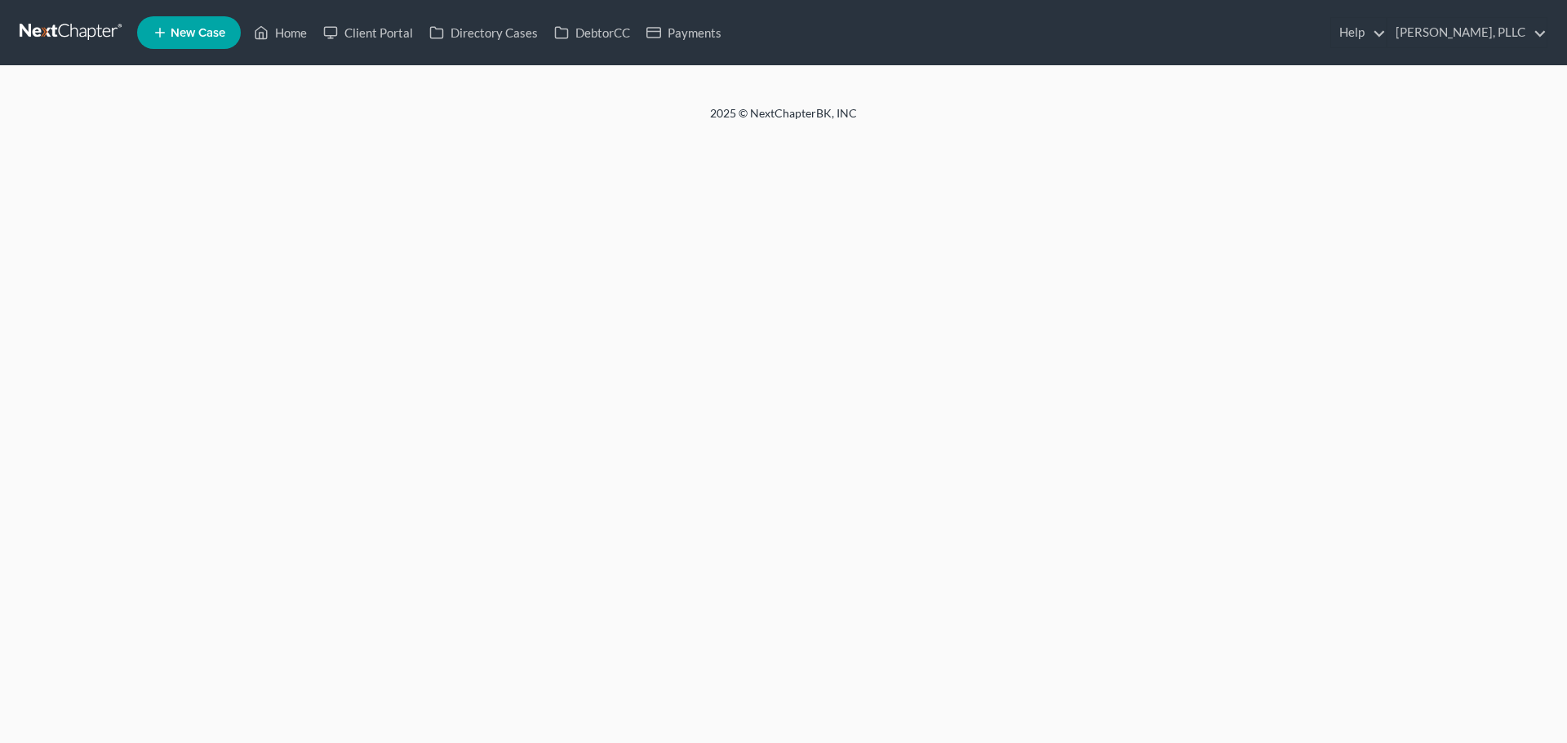 The image size is (1567, 743). I want to click on a: Directory Cases, so click(483, 33).